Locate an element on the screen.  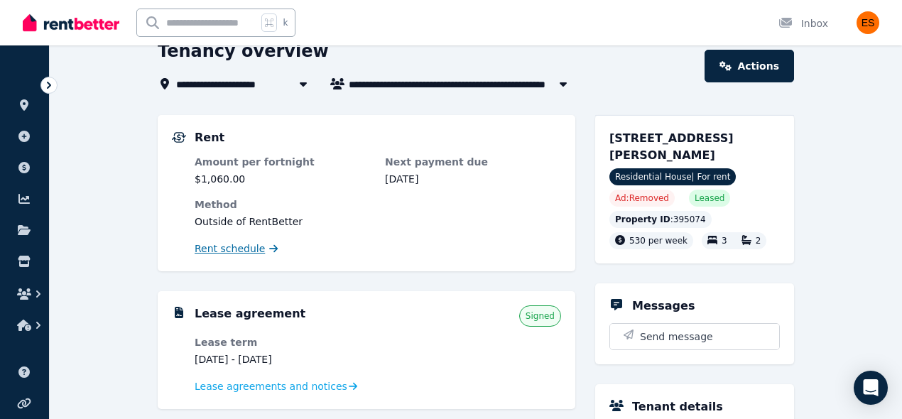
div: Open Intercom Messenger is located at coordinates (871, 388).